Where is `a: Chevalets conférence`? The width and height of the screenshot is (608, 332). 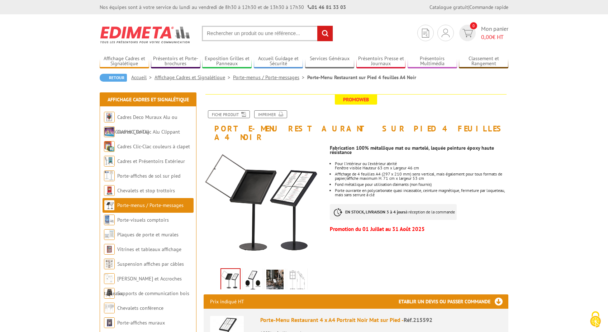
a: Chevalets conférence is located at coordinates (140, 308).